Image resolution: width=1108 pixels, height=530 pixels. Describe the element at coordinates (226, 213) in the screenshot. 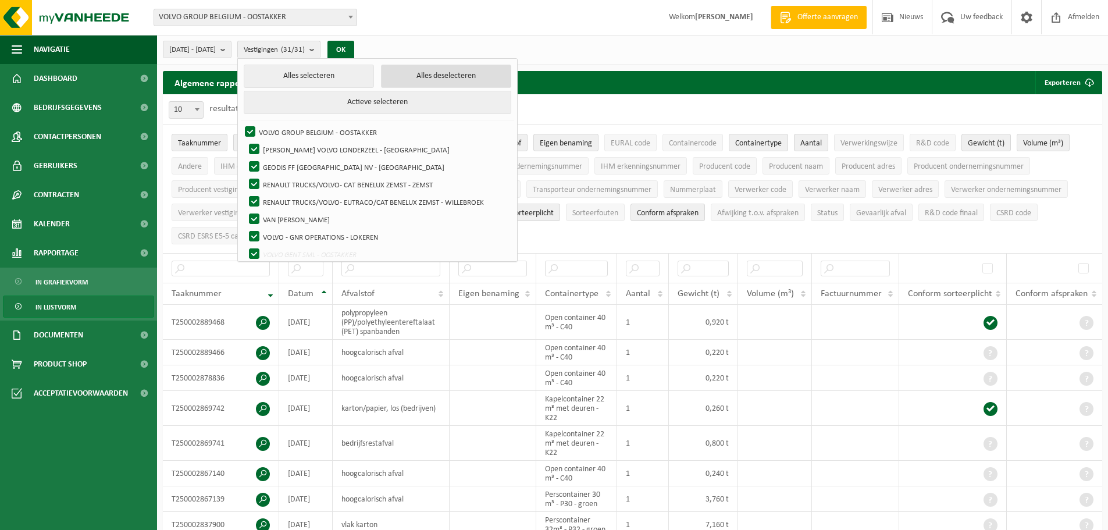

I see `span: Verwerker vestigingsnummer` at that location.